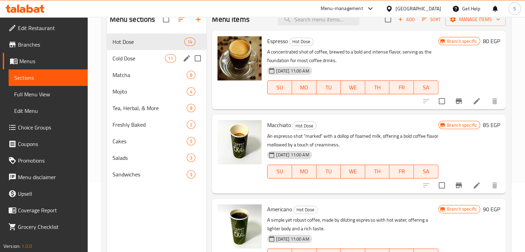  Describe the element at coordinates (491, 125) in the screenshot. I see `h6: 85 EGP` at that location.